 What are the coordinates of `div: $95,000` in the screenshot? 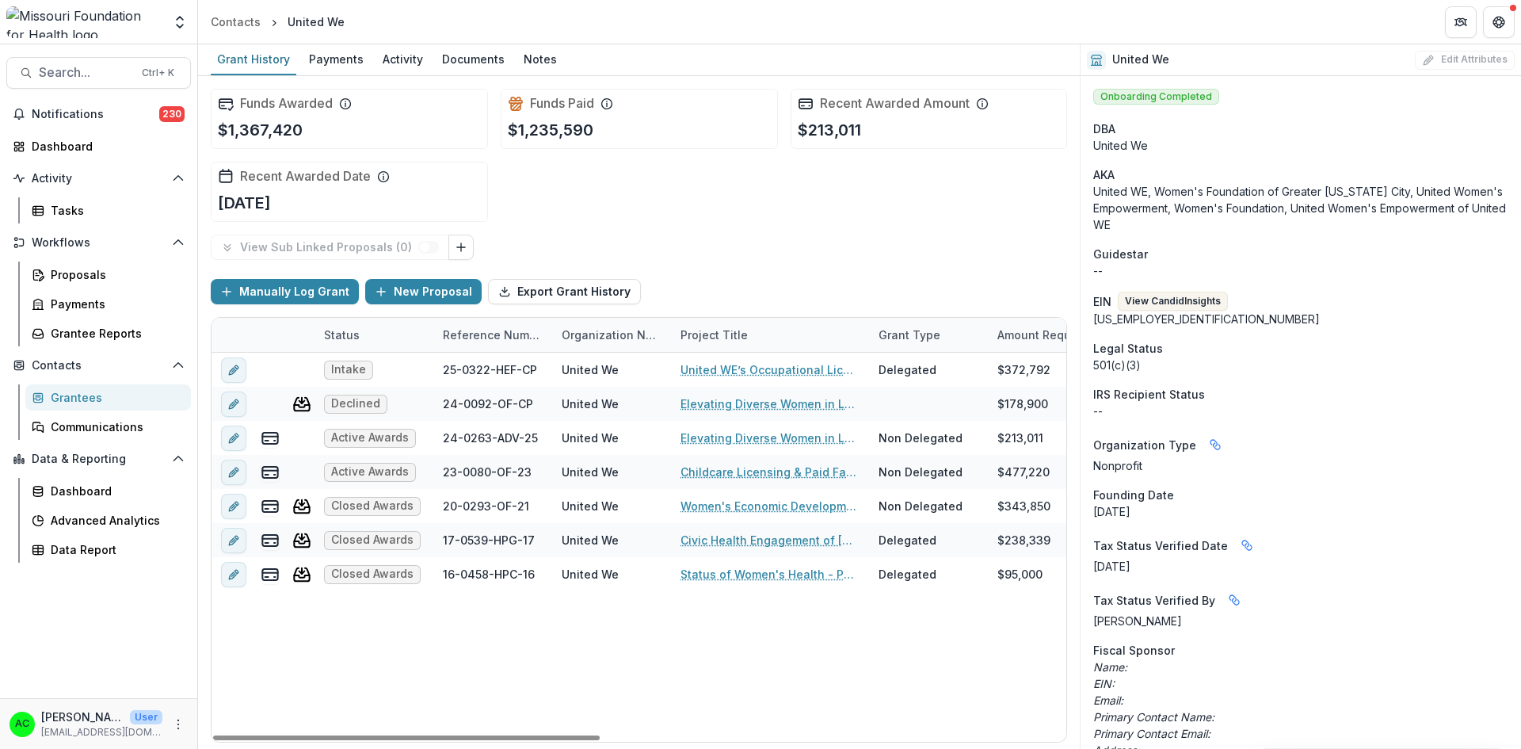 It's located at (1019, 573).